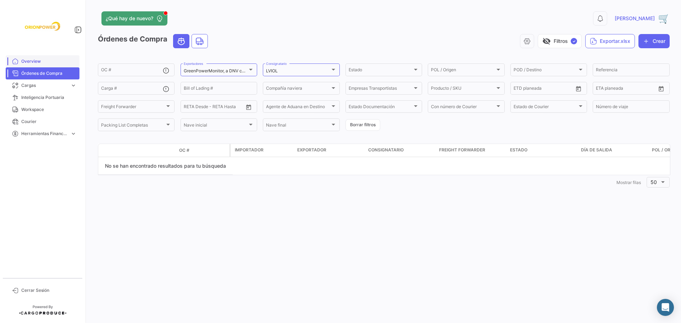 This screenshot has width=681, height=323. Describe the element at coordinates (262, 150) in the screenshot. I see `datatable-header-cell: Importador` at that location.